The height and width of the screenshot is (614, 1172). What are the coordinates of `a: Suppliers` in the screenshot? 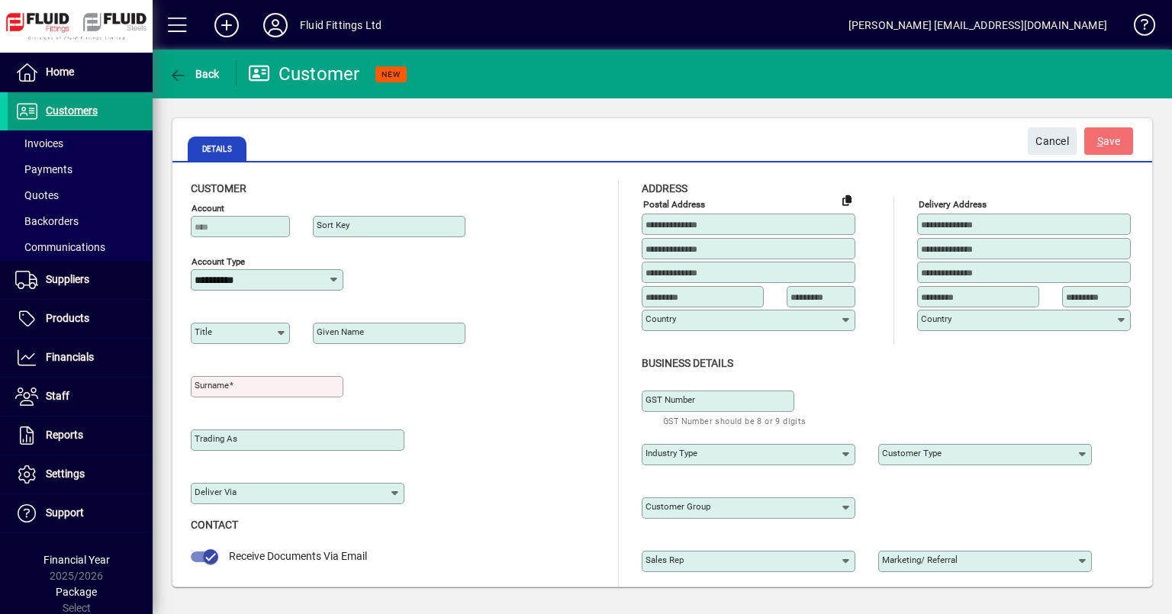 It's located at (80, 280).